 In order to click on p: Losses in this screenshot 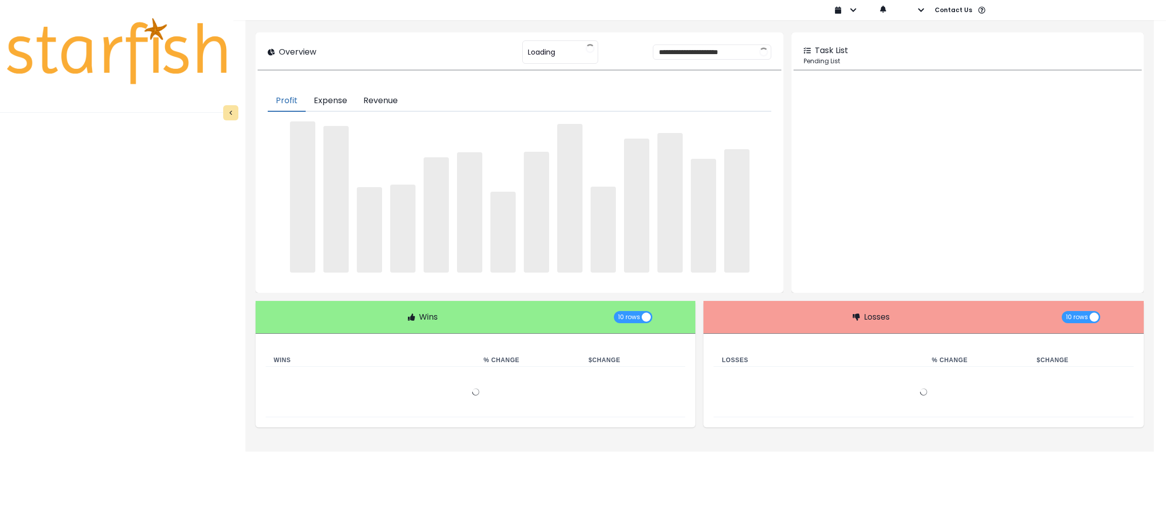, I will do `click(876, 317)`.